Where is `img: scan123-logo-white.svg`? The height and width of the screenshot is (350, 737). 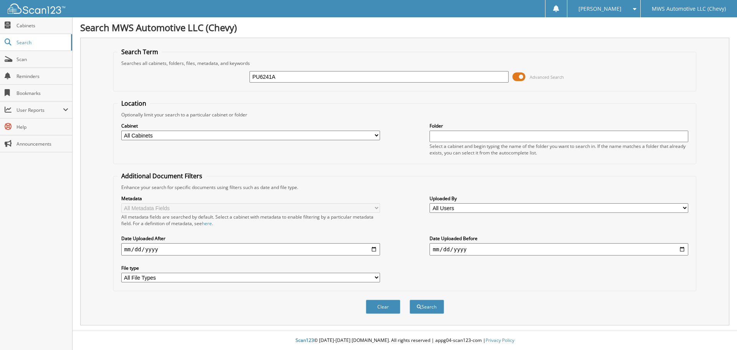
img: scan123-logo-white.svg is located at coordinates (36, 8).